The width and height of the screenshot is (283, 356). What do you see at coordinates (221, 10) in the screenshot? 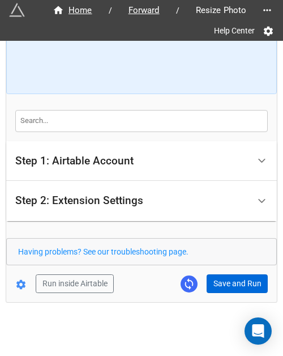
I see `span: Resize Photo` at bounding box center [221, 10].